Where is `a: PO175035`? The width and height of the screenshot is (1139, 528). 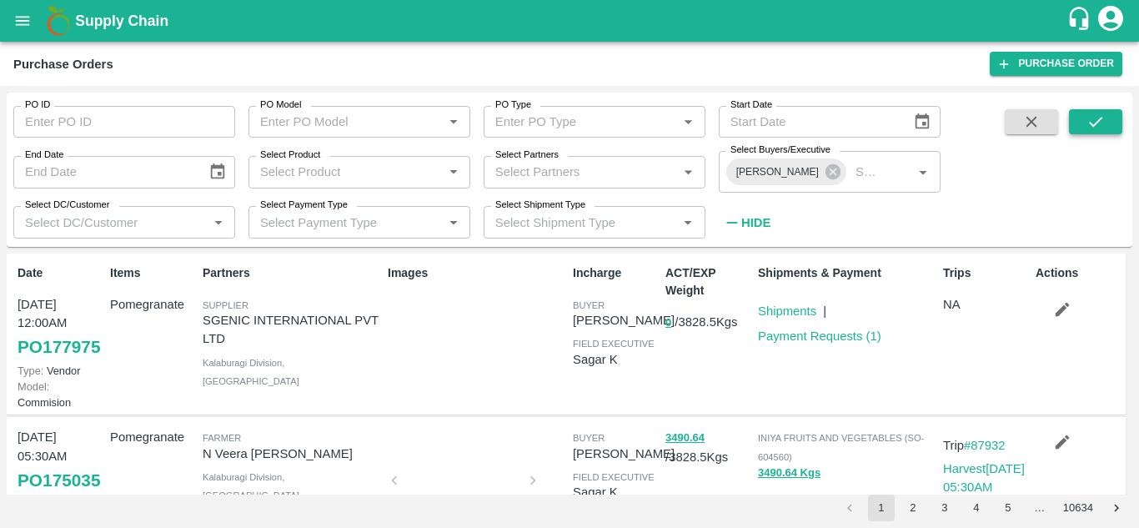 a: PO175035 is located at coordinates (58, 480).